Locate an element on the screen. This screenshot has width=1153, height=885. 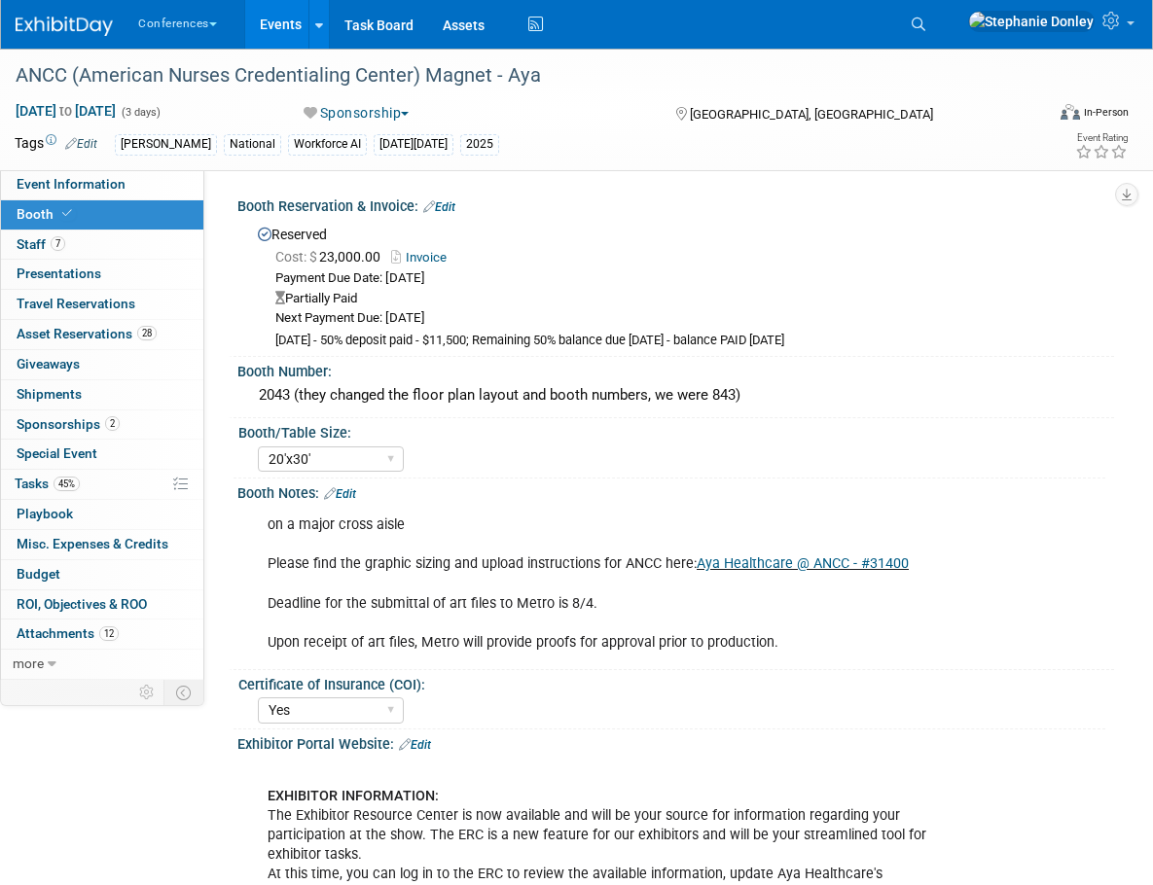
button: Sponsorship is located at coordinates (356, 113).